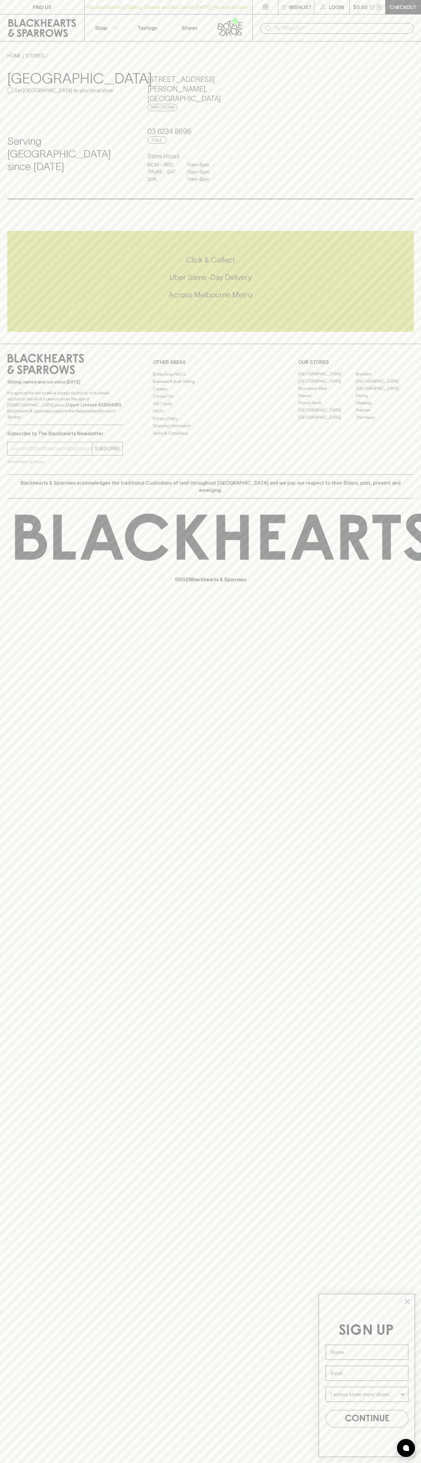  What do you see at coordinates (210, 295) in the screenshot?
I see `h5: Across Melbourne Metro` at bounding box center [210, 295].